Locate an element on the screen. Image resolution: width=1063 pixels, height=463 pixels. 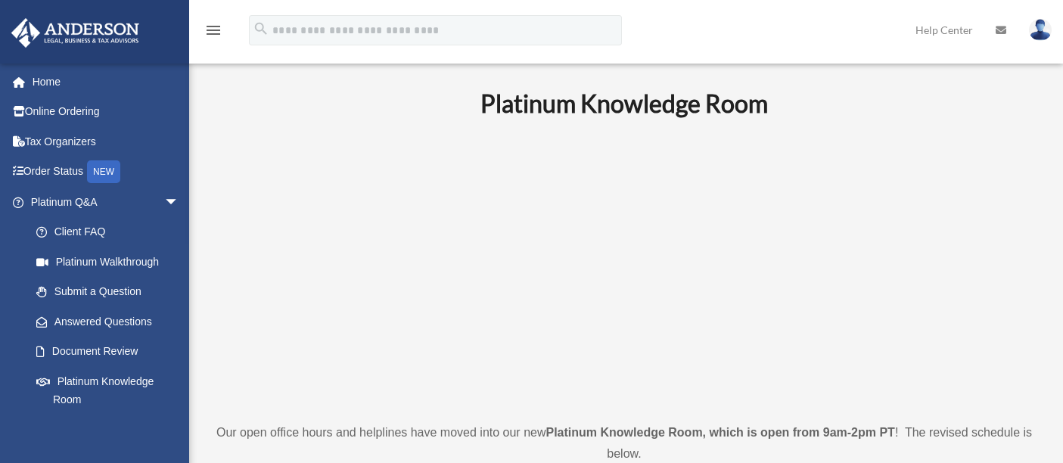
div: NEW is located at coordinates (104, 172).